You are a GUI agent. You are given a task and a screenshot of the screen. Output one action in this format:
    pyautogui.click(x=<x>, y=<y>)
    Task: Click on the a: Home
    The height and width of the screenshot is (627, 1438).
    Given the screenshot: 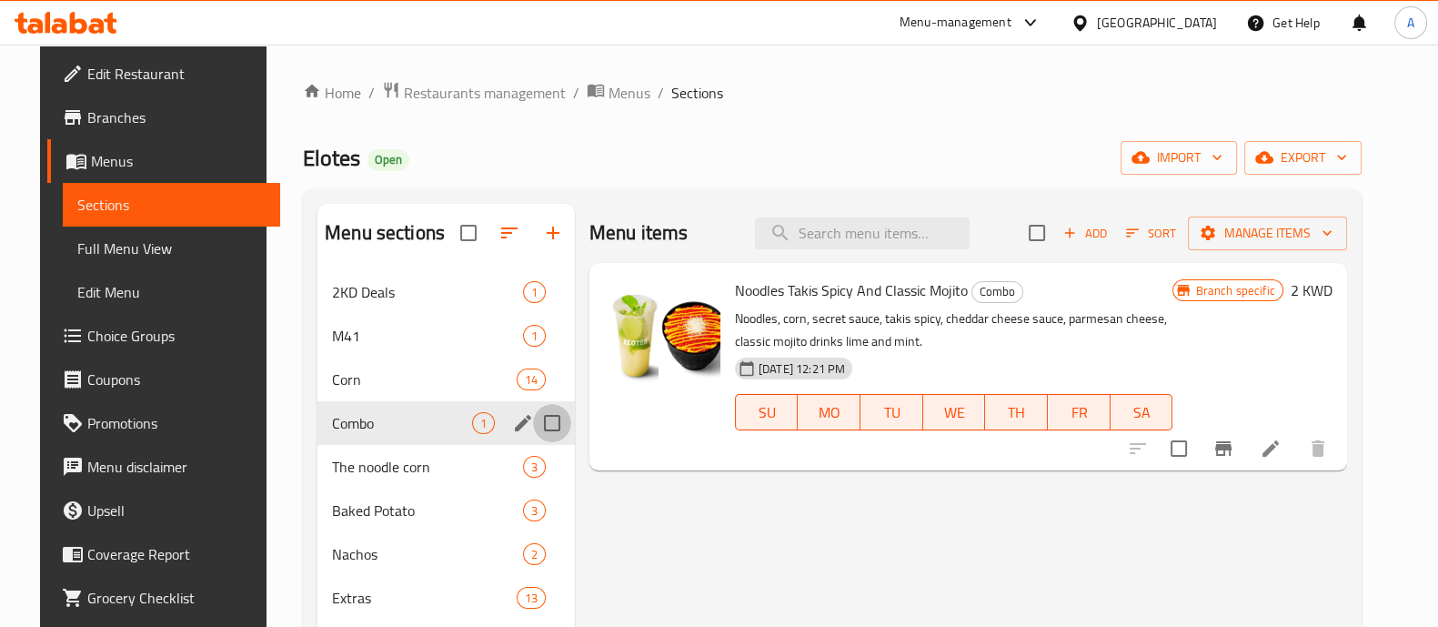 What is the action you would take?
    pyautogui.click(x=332, y=93)
    